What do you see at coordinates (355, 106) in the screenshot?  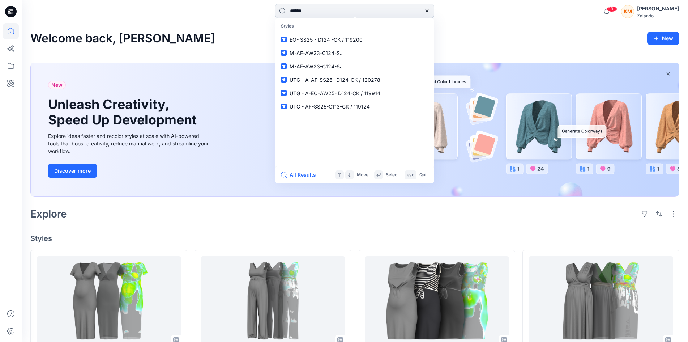 I see `a: UTG - AF-SS25-C113-CK / 119124` at bounding box center [355, 106].